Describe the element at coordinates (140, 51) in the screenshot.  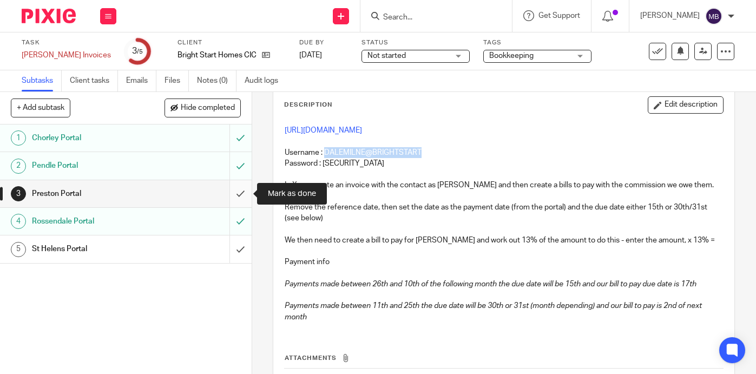
I see `small: /5` at that location.